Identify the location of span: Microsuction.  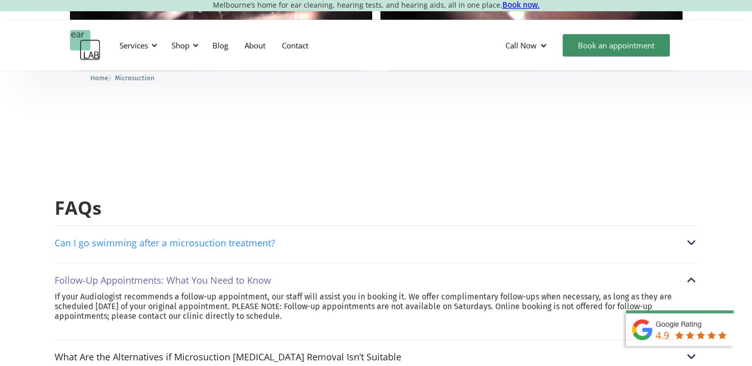
(135, 78).